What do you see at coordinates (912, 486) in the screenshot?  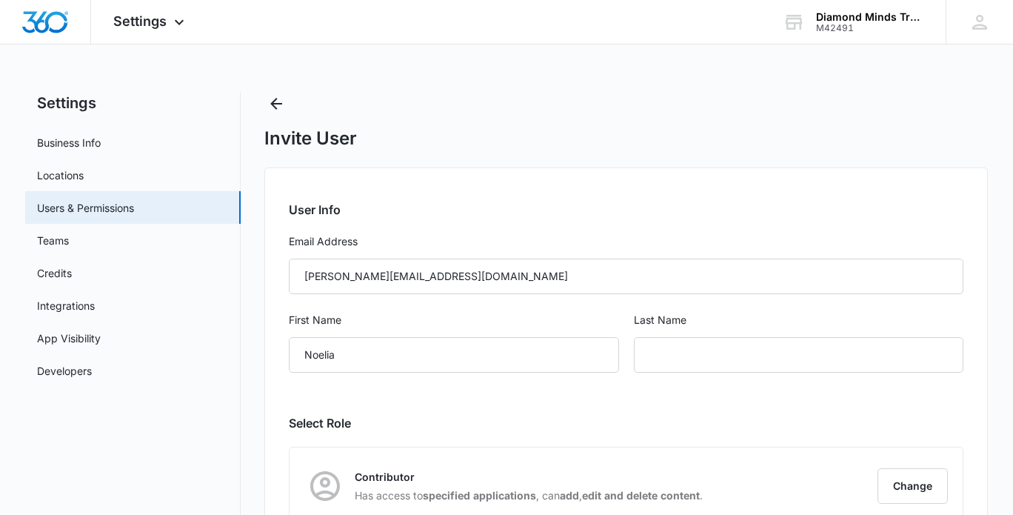 I see `button: Change` at bounding box center [912, 486].